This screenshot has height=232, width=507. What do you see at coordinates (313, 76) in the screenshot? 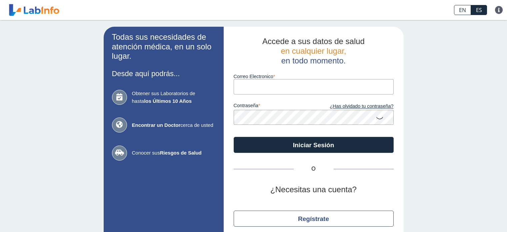
I see `label: Correo Electronico` at bounding box center [313, 76].